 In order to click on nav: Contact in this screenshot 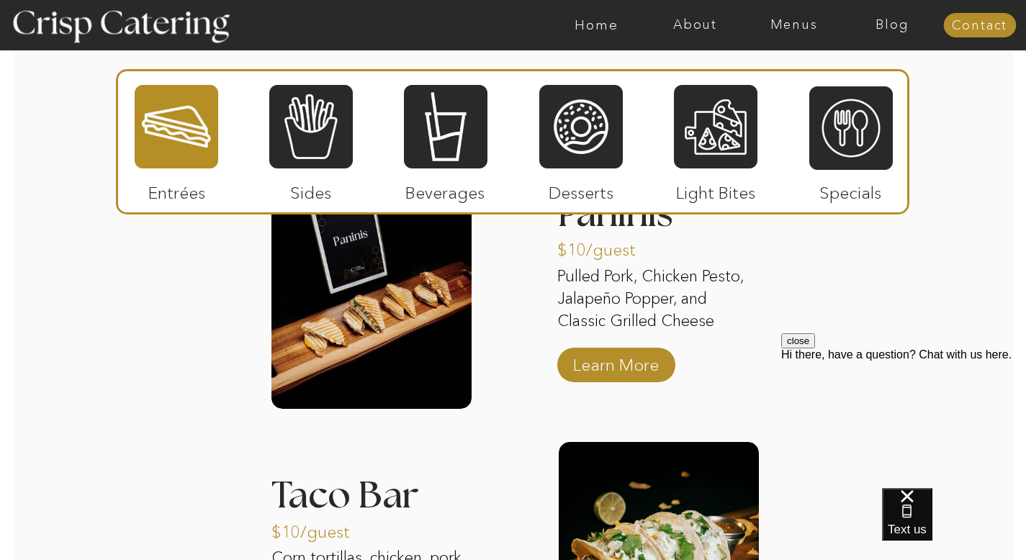, I will do `click(979, 26)`.